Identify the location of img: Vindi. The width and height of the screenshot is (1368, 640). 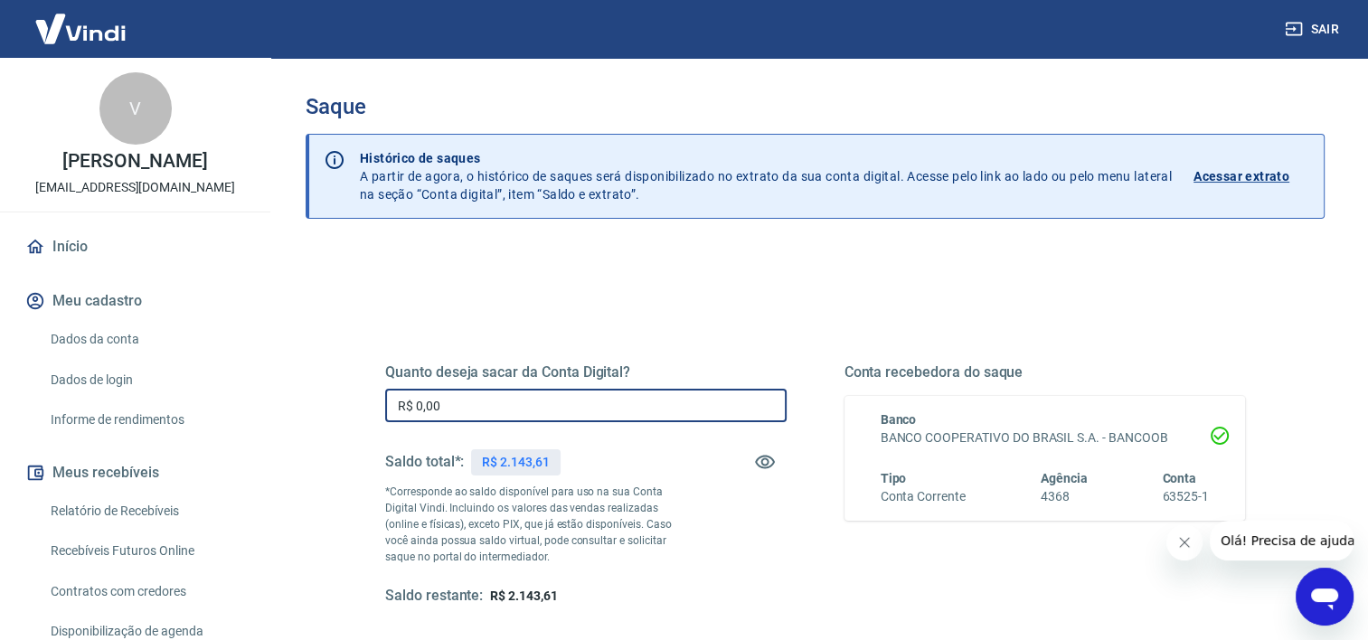
(80, 28).